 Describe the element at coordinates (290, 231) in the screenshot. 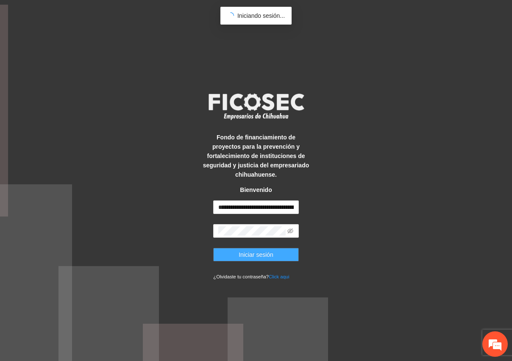

I see `span: eye-invisible` at that location.